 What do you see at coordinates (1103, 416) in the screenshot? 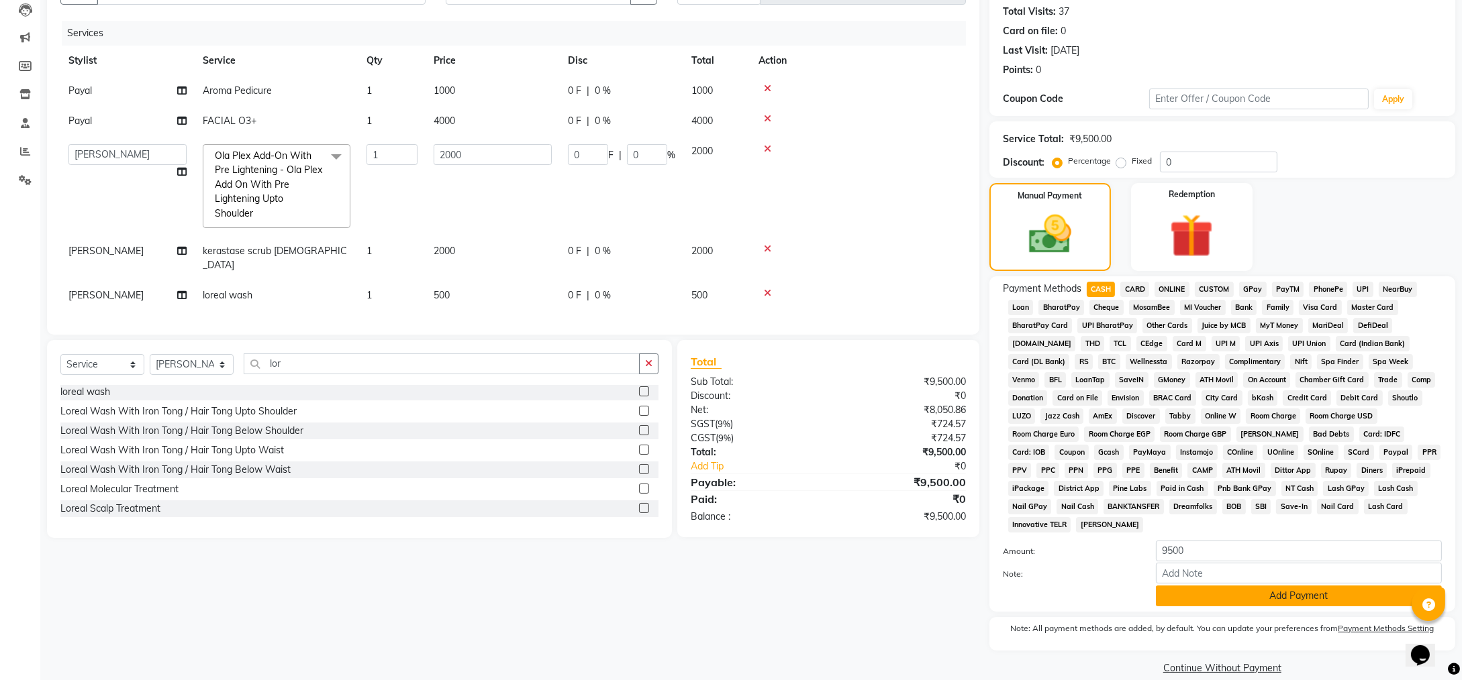
I see `span: AmEx` at bounding box center [1103, 416].